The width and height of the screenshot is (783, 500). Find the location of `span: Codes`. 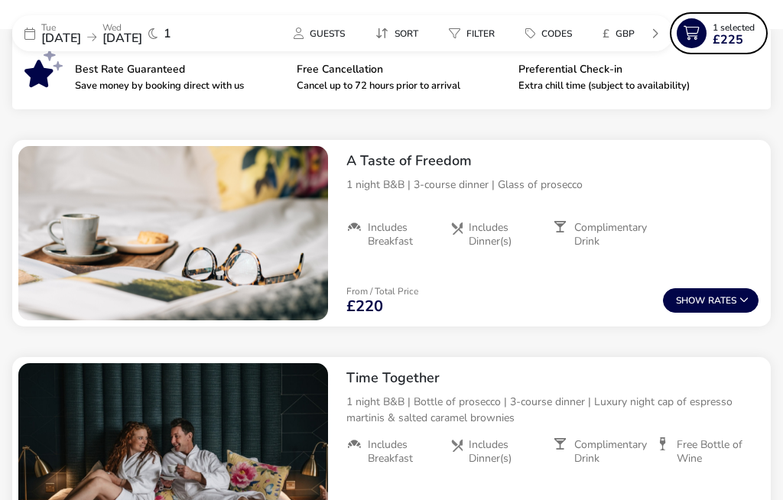

span: Codes is located at coordinates (556, 34).